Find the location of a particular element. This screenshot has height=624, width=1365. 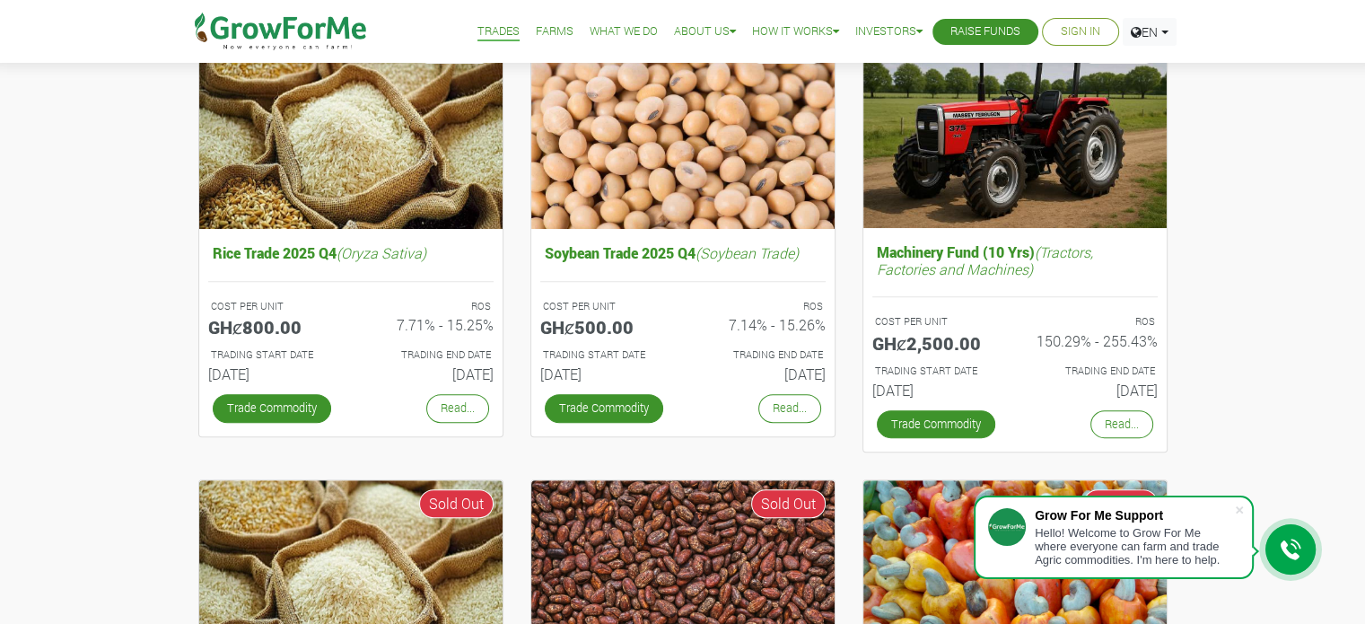

h5: GHȼ800.00 is located at coordinates (273, 327).